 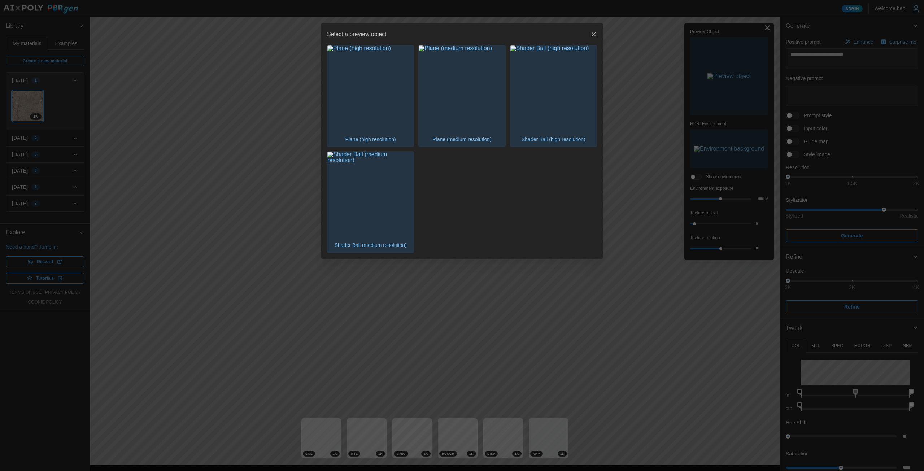 I want to click on button: Shader Ball (medium resolution)Shader Ball (medium resolution), so click(x=370, y=202).